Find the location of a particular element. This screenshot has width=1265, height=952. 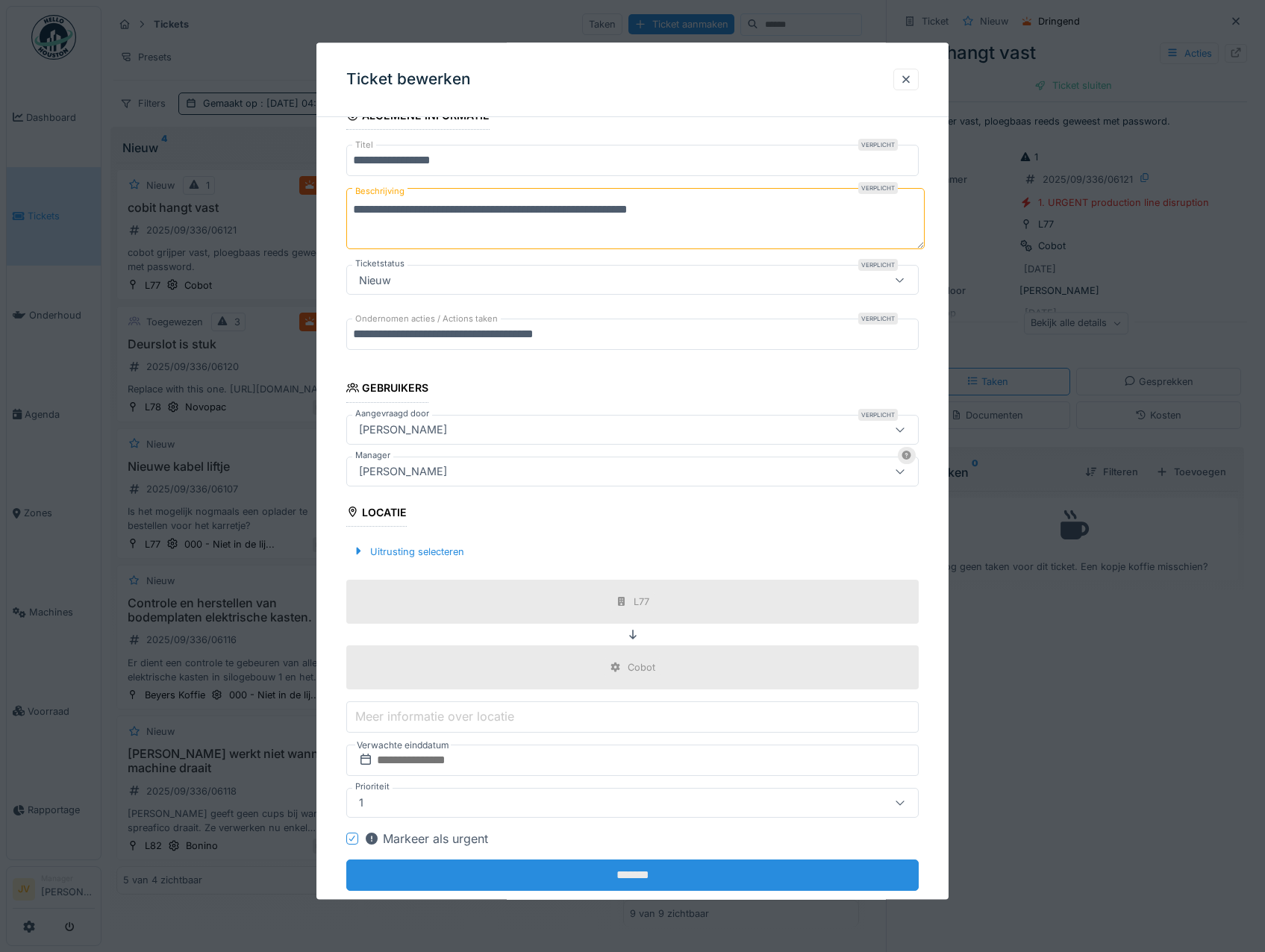

div: Gebruikers is located at coordinates (388, 390).